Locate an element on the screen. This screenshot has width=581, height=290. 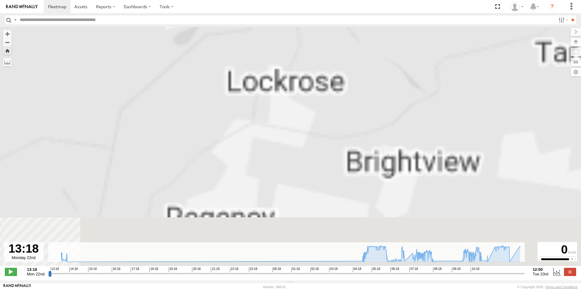
span: 15:18 is located at coordinates (92, 269).